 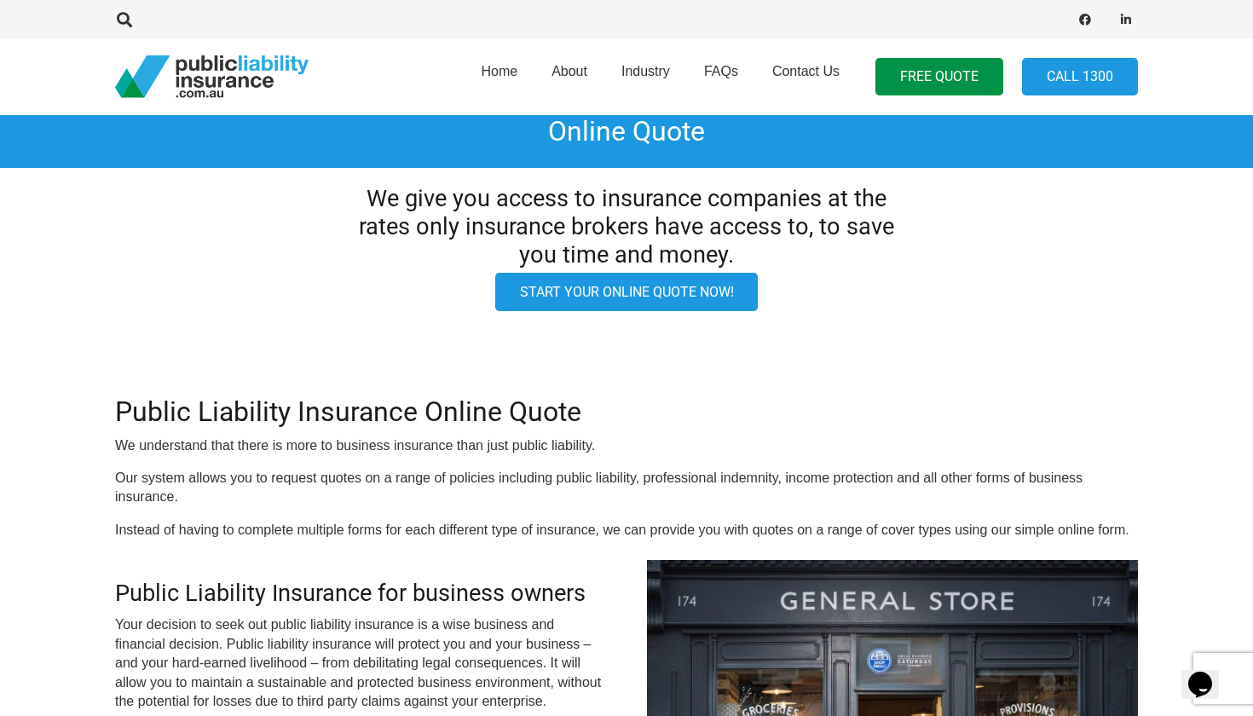 What do you see at coordinates (570, 71) in the screenshot?
I see `span: About` at bounding box center [570, 71].